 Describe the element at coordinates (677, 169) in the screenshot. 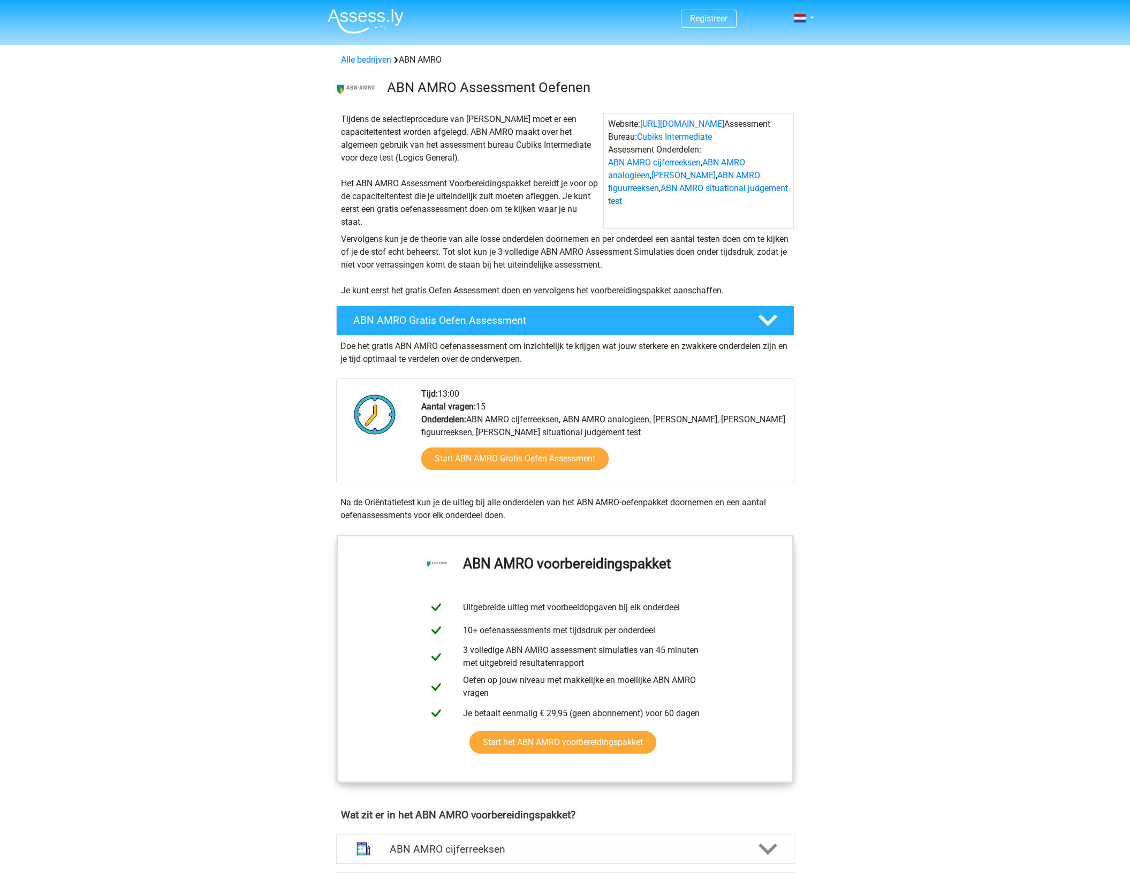

I see `a: ABN AMRO analogieen` at that location.